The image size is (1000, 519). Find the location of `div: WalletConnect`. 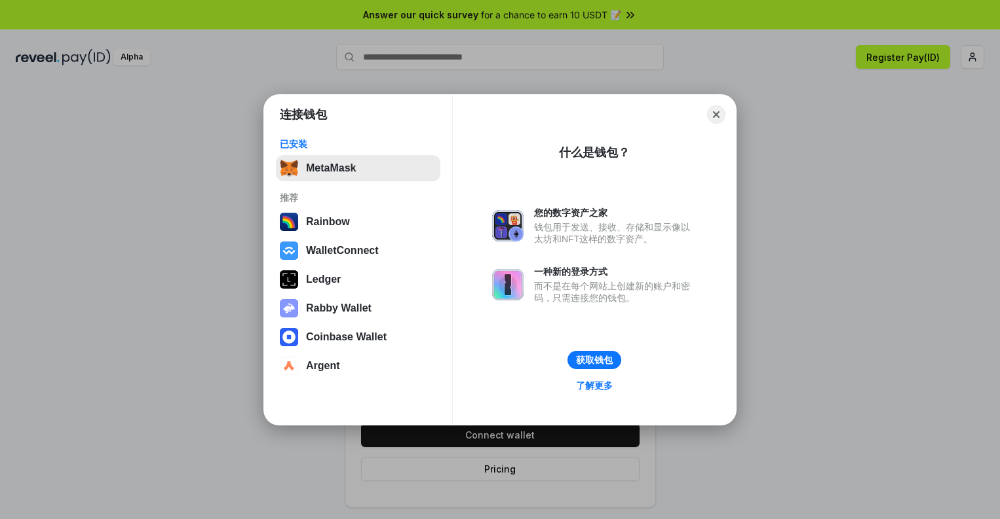

div: WalletConnect is located at coordinates (342, 251).